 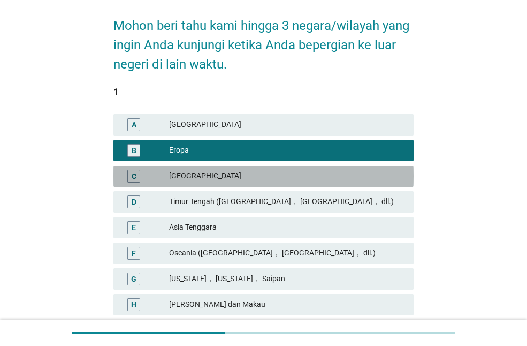 What do you see at coordinates (287, 150) in the screenshot?
I see `div: Eropa` at bounding box center [287, 150].